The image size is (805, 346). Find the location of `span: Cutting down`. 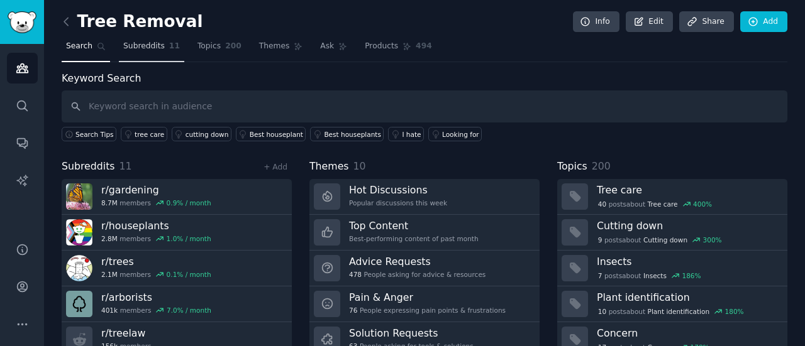

span: Cutting down is located at coordinates (665, 240).